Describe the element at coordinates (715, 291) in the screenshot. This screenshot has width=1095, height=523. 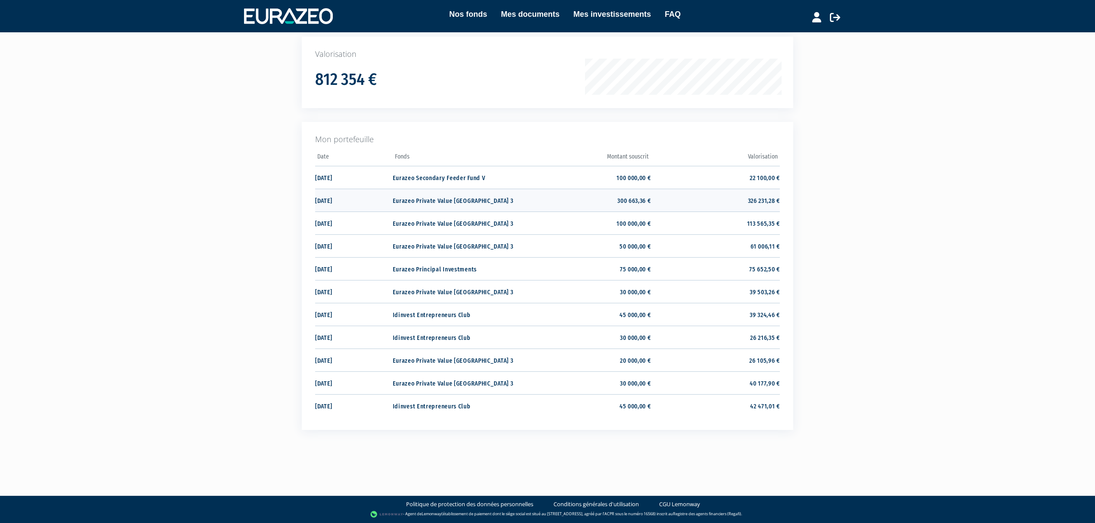
I see `td: 39 503,26 €` at that location.